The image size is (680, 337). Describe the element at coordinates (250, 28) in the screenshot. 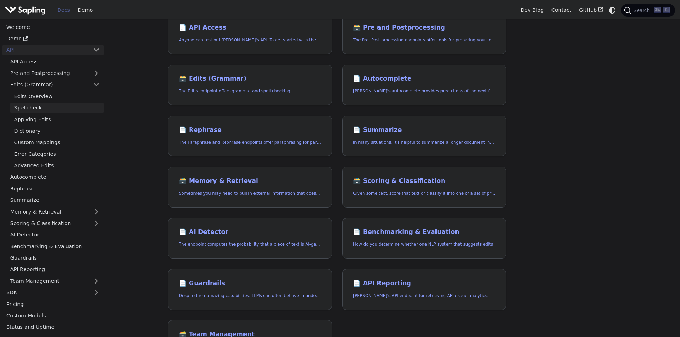

I see `h2: API Access` at that location.